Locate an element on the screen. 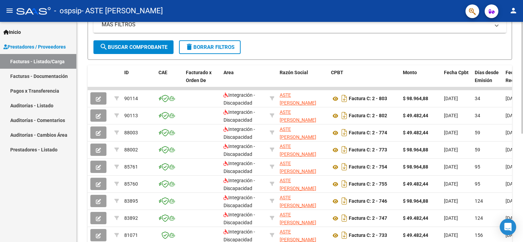  span: Facturado x Orden De is located at coordinates (198, 76).